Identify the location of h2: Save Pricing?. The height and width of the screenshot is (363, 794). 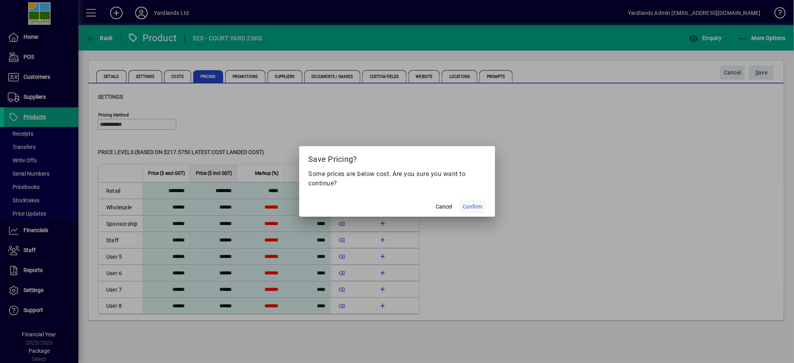
(397, 158).